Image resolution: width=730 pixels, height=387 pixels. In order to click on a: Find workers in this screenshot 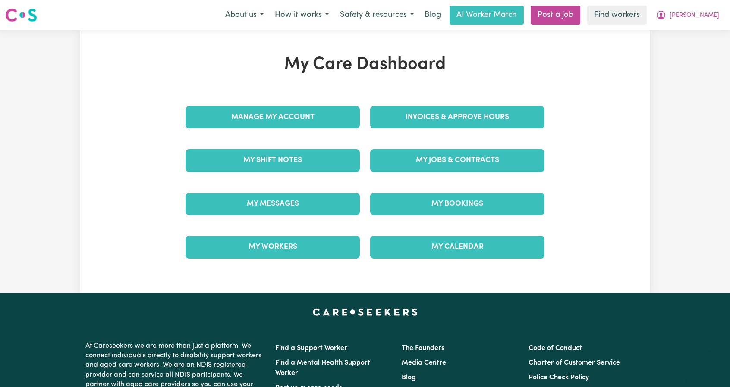, I will do `click(617, 15)`.